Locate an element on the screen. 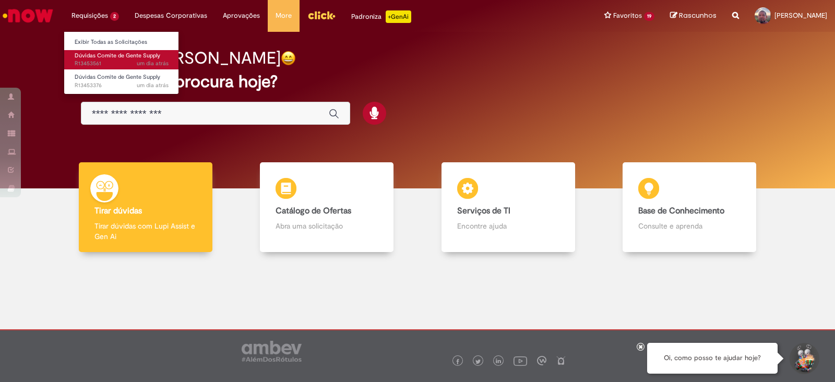 This screenshot has height=382, width=835. img: ServiceNow is located at coordinates (28, 16).